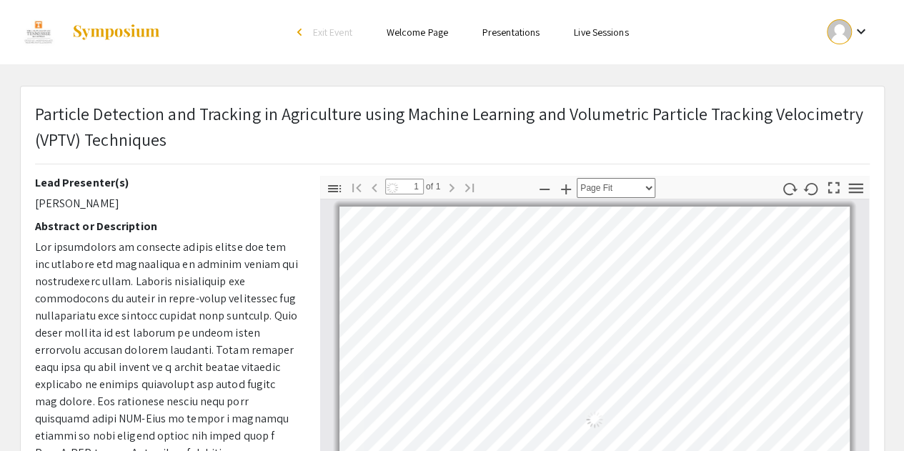 The image size is (904, 451). Describe the element at coordinates (847, 31) in the screenshot. I see `button: Expand account dropdown` at that location.